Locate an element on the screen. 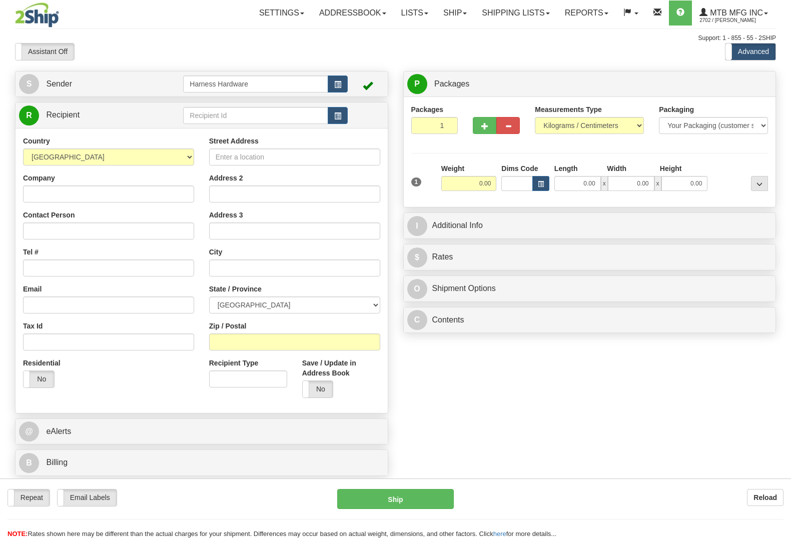 The width and height of the screenshot is (791, 539). span: 1 is located at coordinates (416, 182).